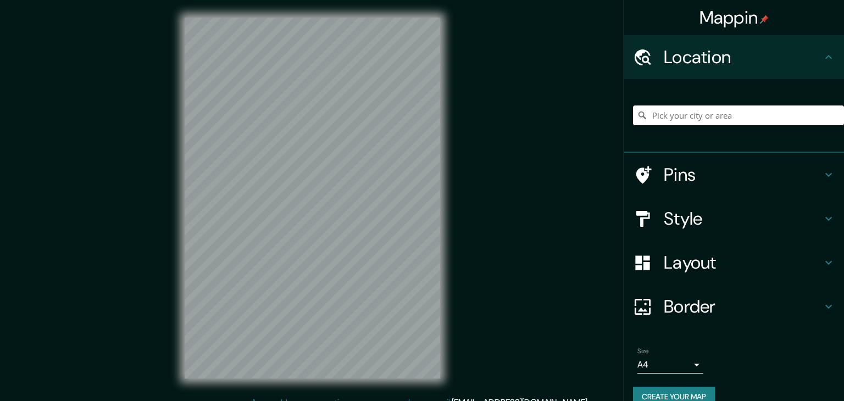 The height and width of the screenshot is (401, 844). Describe the element at coordinates (765, 19) in the screenshot. I see `img: pin-icon.png` at that location.